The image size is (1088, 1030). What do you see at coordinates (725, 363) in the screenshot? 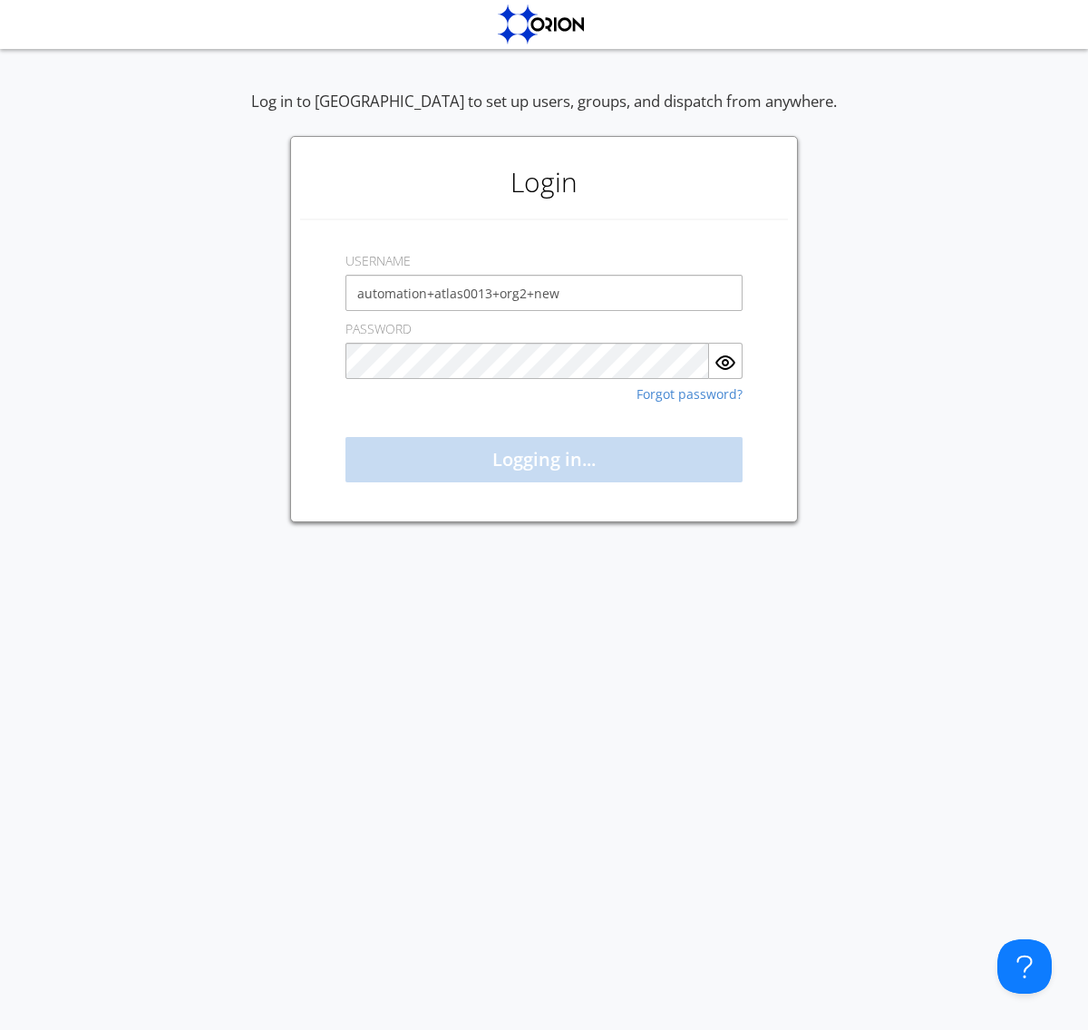
I see `img: eye.svg` at bounding box center [725, 363].